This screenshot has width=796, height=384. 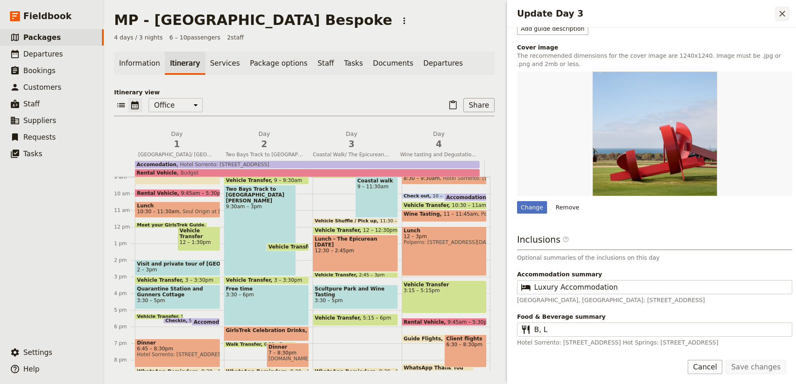 What do you see at coordinates (124, 244) in the screenshot?
I see `div: 1 pm` at bounding box center [124, 244].